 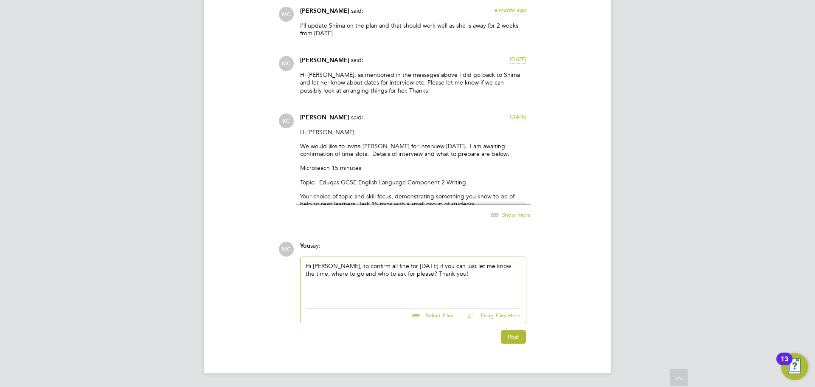 I want to click on button: Post, so click(x=513, y=337).